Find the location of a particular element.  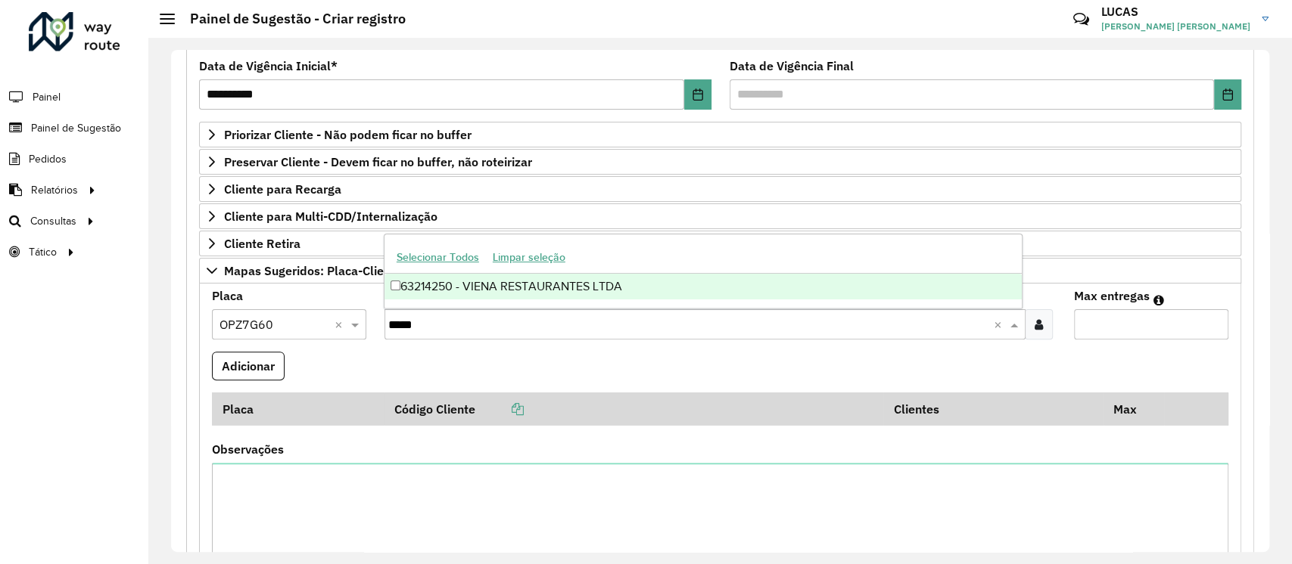

em: Máximo de clientes que serão colocados na mesma rota com os clientes informados is located at coordinates (1158, 300).